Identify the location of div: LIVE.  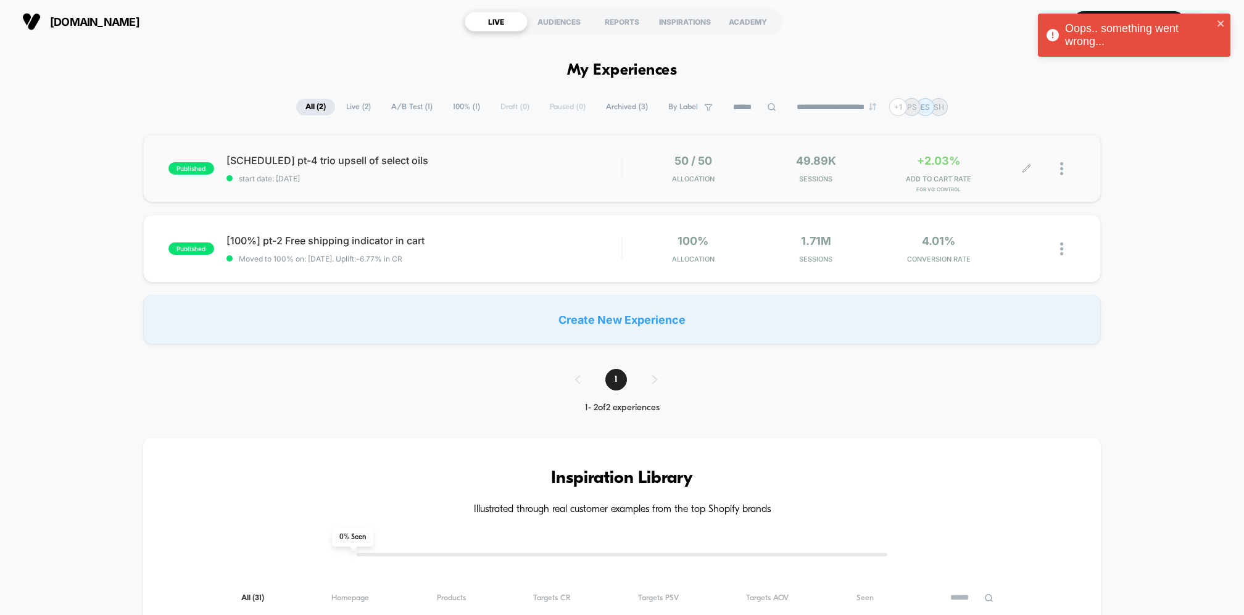
(496, 22).